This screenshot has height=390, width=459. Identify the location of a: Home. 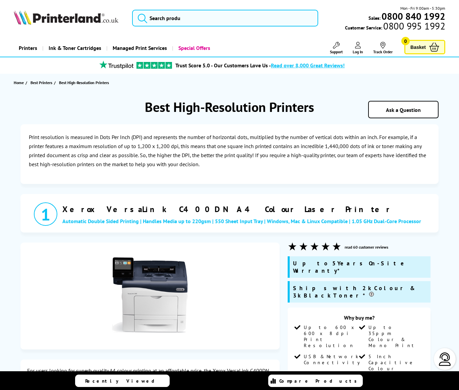
(19, 82).